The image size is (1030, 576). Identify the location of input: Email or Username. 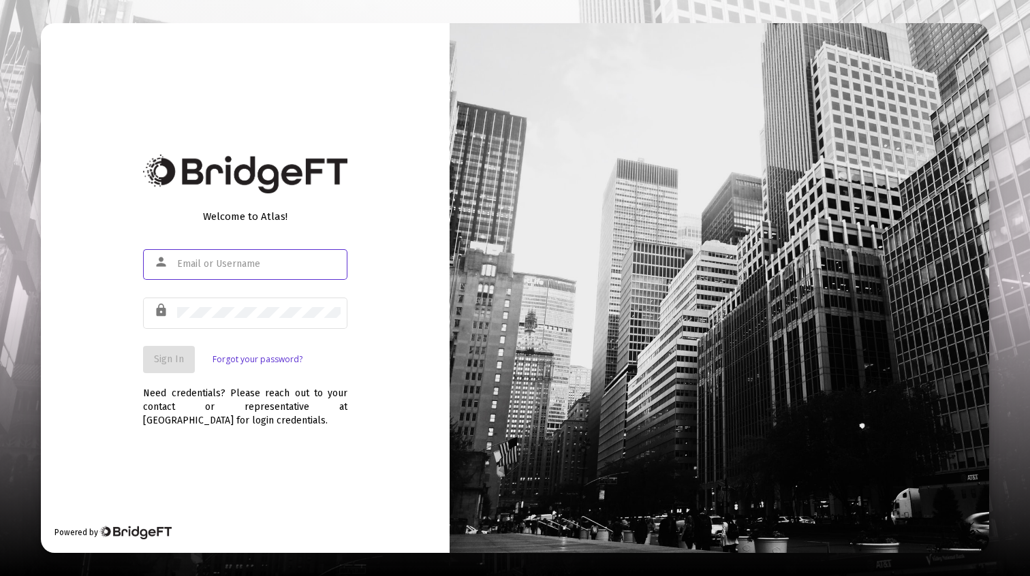
(259, 264).